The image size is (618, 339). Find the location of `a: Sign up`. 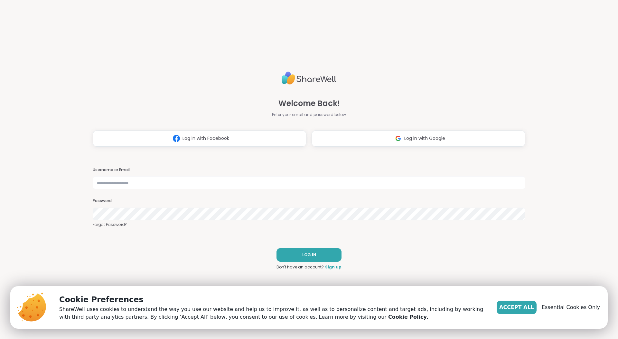

a: Sign up is located at coordinates (333, 267).